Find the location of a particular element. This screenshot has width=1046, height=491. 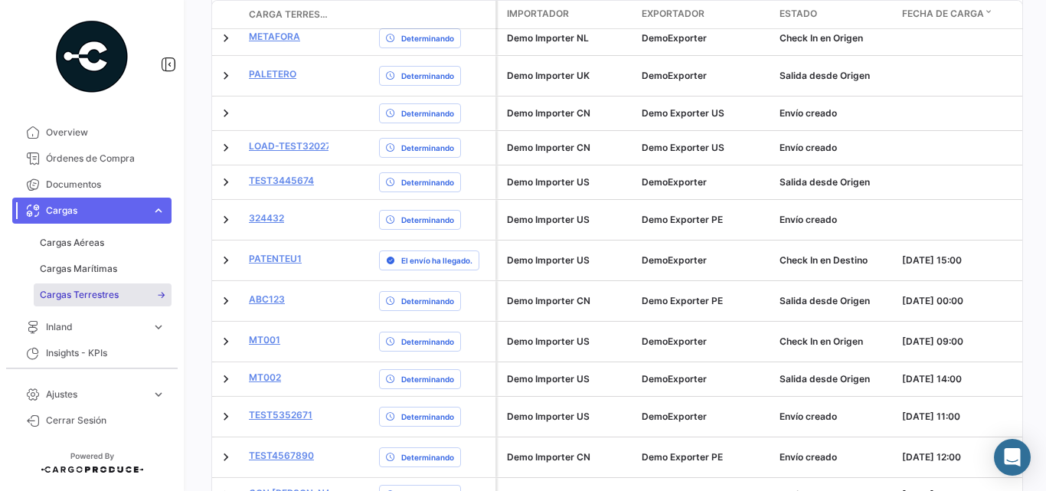

datatable-header-cell: Fecha de carga is located at coordinates (965, 15).